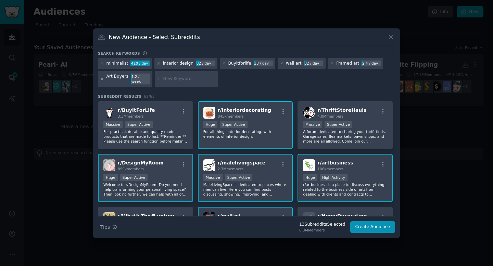  I want to click on div: 1.2 / week, so click(140, 79).